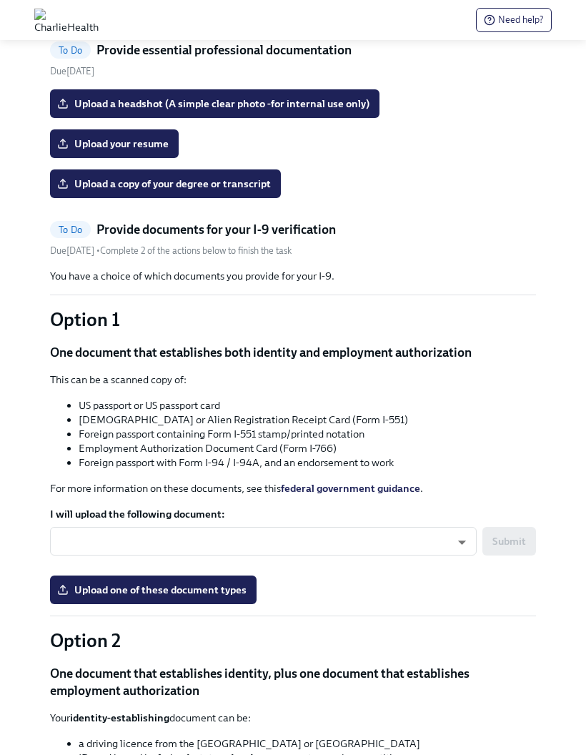  Describe the element at coordinates (215, 104) in the screenshot. I see `span: Upload a headshot (A simple clear photo -for internal use only)` at that location.